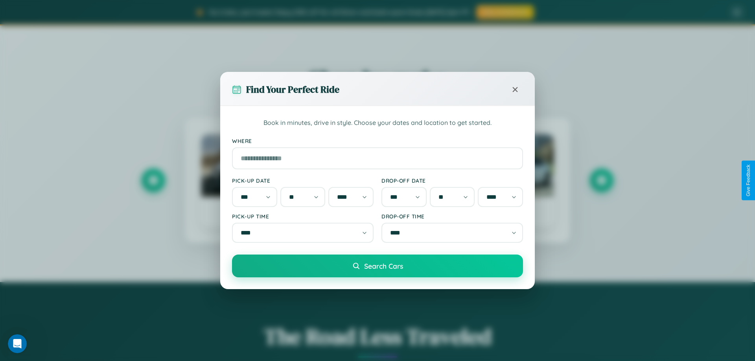 The image size is (755, 361). Describe the element at coordinates (377, 266) in the screenshot. I see `button: Search Cars` at that location.